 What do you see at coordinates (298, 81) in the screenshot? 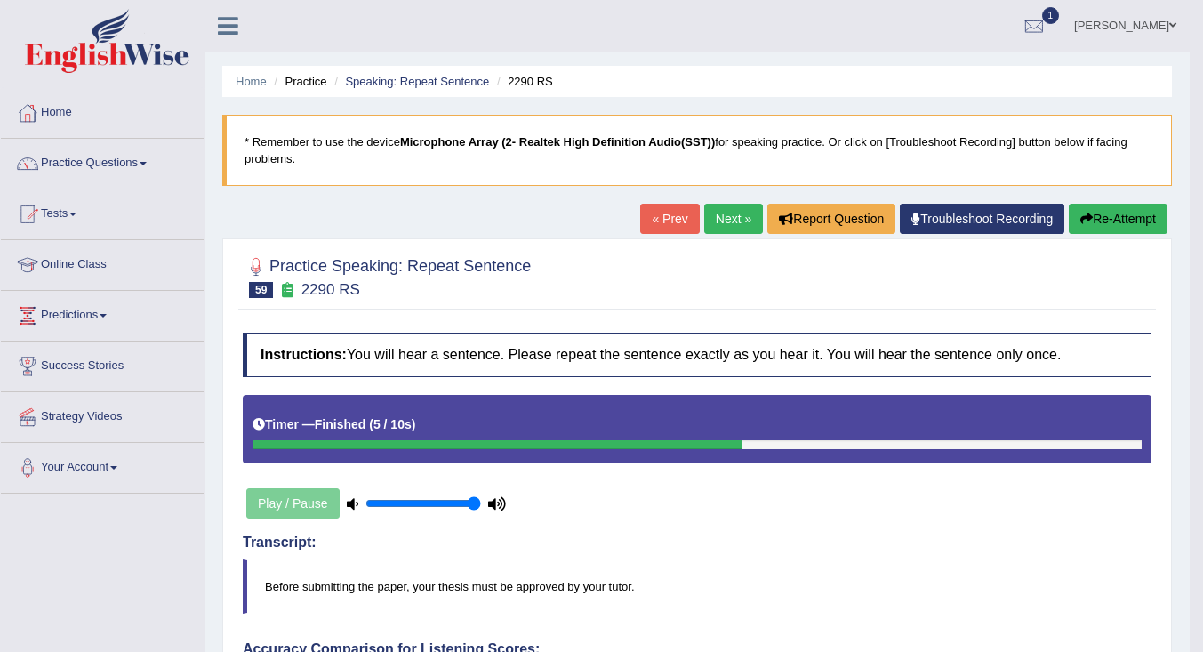
I see `li: Practice` at bounding box center [298, 81].